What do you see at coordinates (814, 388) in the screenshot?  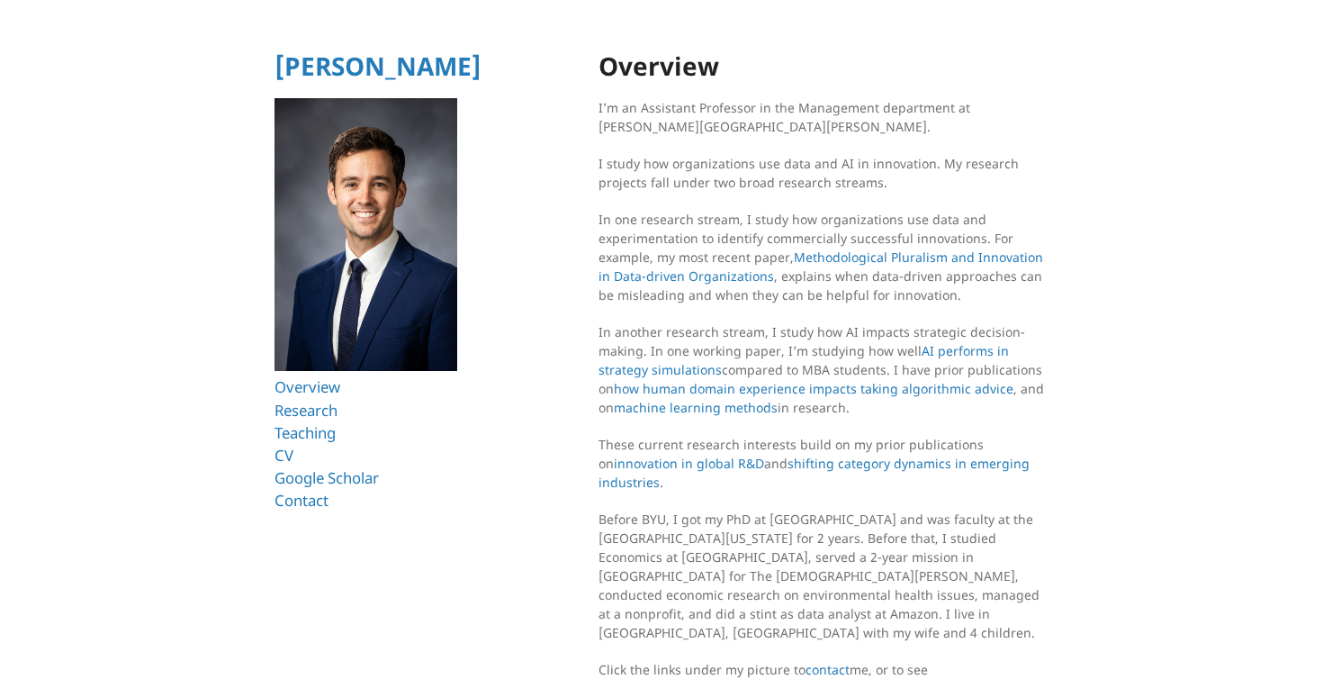 I see `a: how human domain experience impacts taking algorithmic advice` at bounding box center [814, 388].